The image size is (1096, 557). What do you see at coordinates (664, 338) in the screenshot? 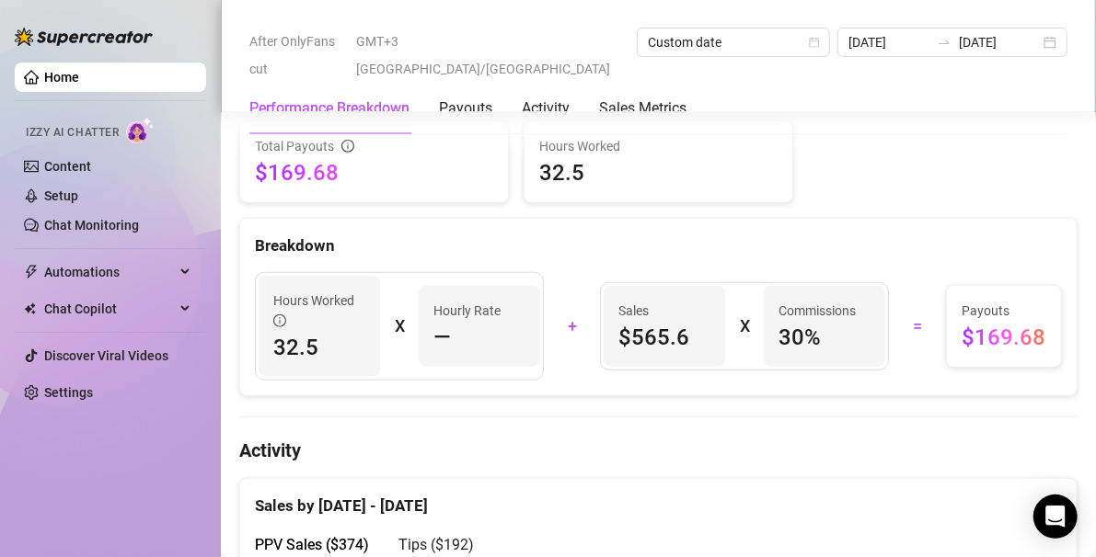
I see `span: $565.6` at bounding box center [664, 338].